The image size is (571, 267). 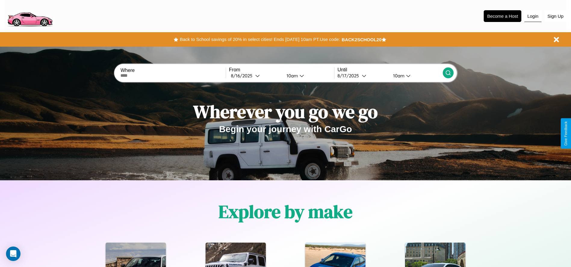 I want to click on div: Give Feedback, so click(x=566, y=133).